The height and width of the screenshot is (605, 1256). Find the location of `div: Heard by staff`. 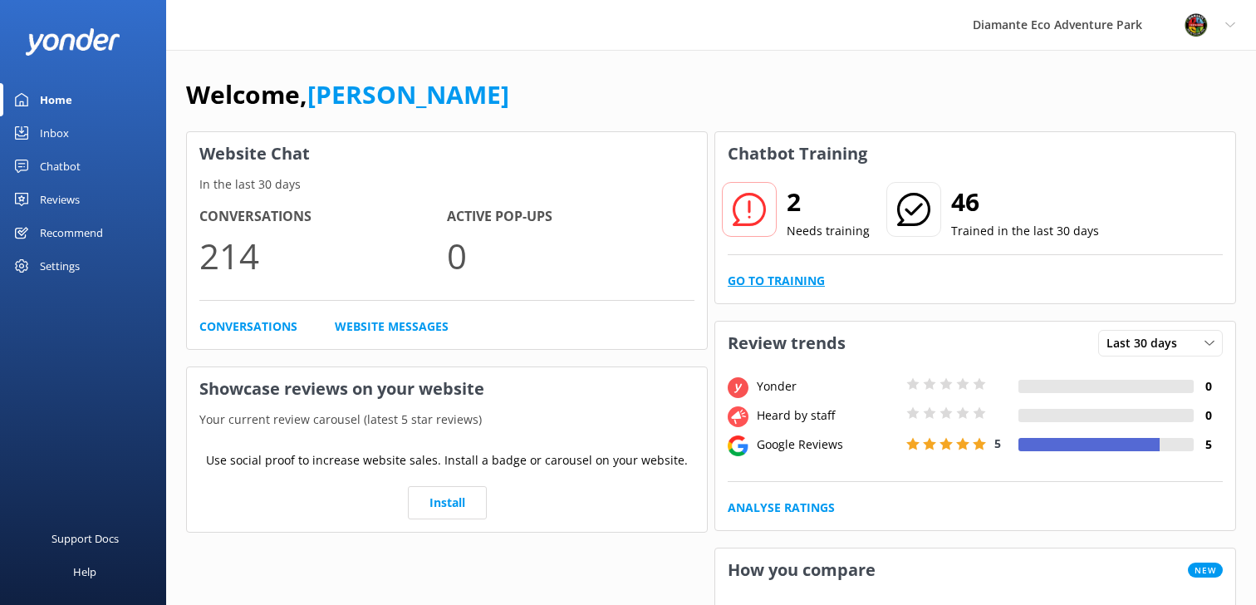

div: Heard by staff is located at coordinates (827, 415).